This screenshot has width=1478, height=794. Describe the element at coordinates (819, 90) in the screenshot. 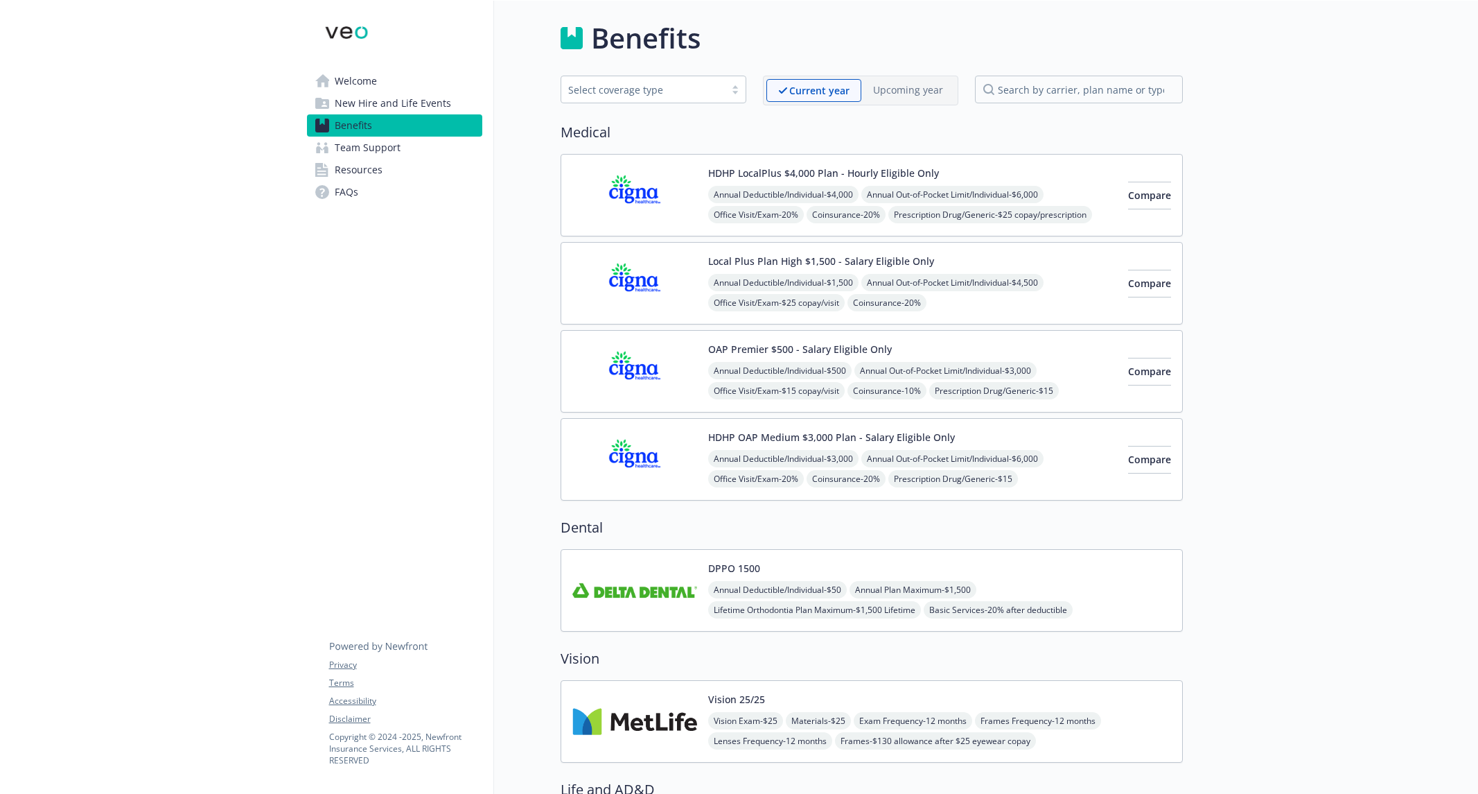

I see `p: Current year` at that location.